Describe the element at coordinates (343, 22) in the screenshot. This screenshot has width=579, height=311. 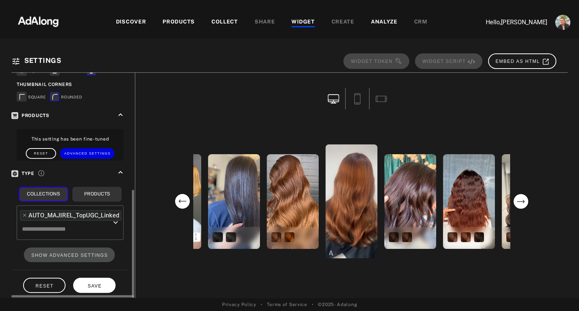
I see `div: CREATE` at that location.